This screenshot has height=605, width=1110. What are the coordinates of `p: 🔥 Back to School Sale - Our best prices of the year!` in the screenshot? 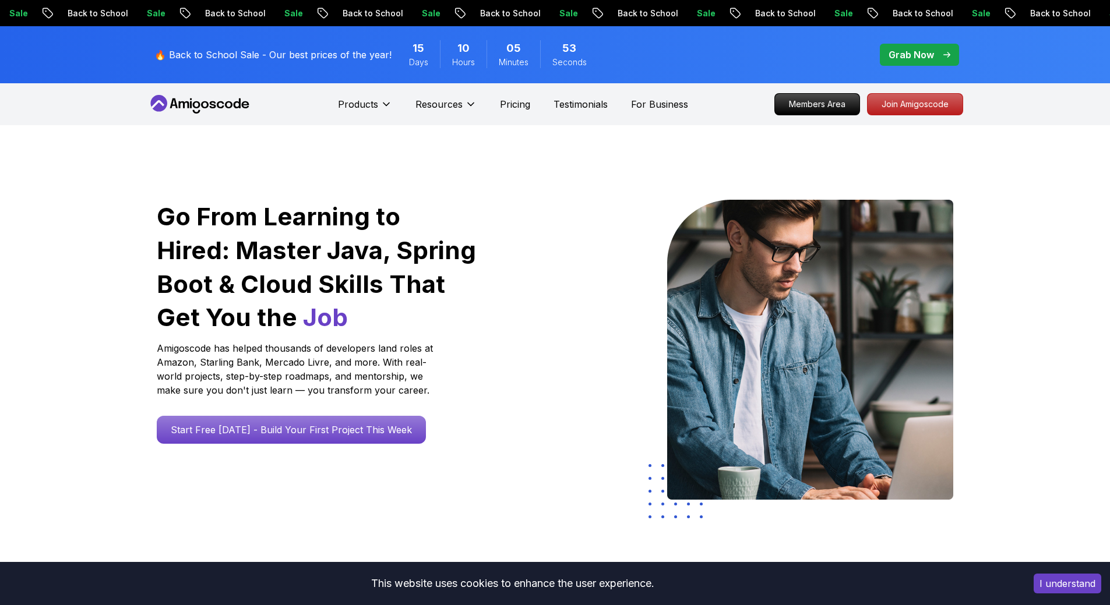 It's located at (273, 55).